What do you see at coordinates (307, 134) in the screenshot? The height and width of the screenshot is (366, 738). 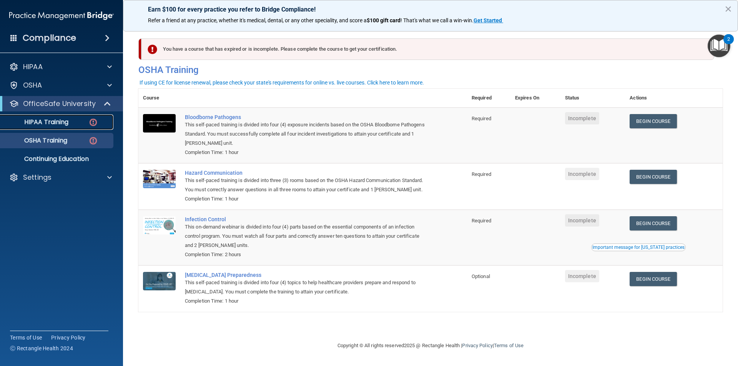 I see `div: This self-paced training is divided into four (4) exposure incidents based on the OSHA Bloodborne...` at bounding box center [307, 134].